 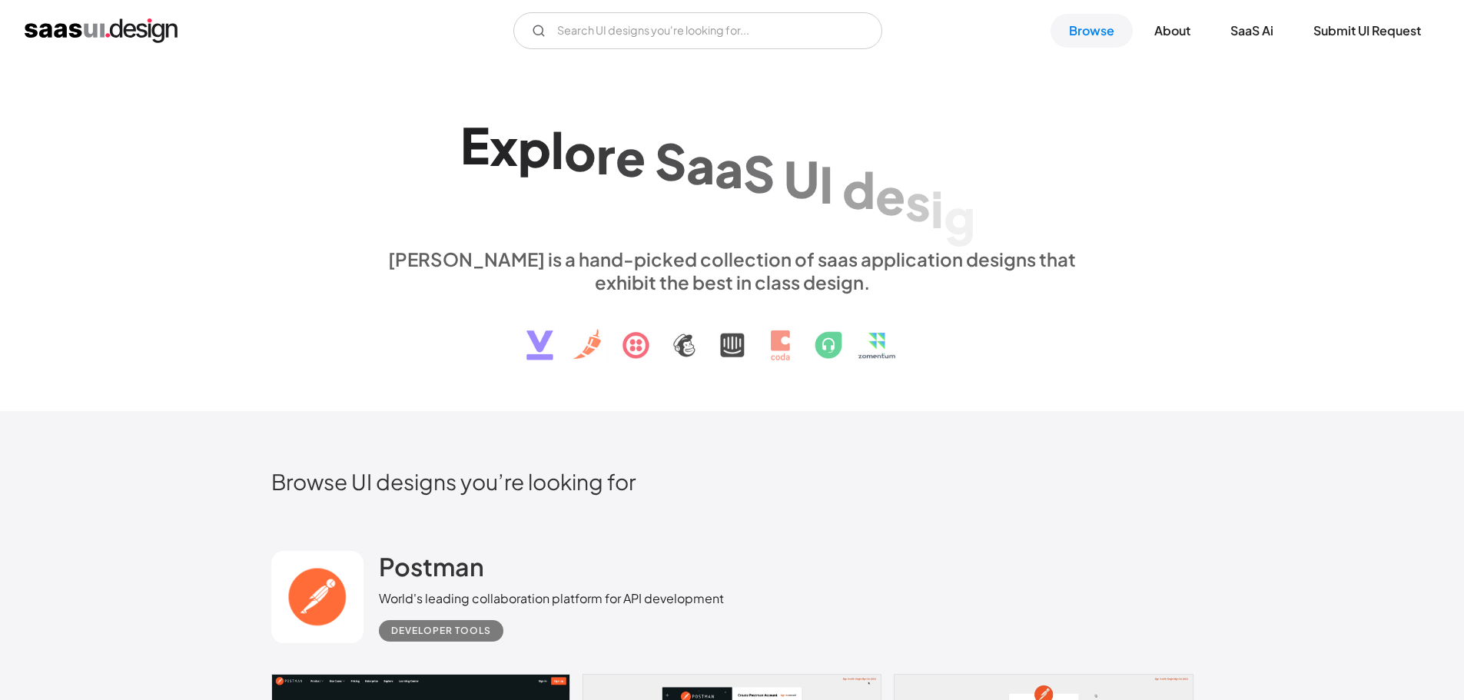 I want to click on div: r, so click(x=605, y=154).